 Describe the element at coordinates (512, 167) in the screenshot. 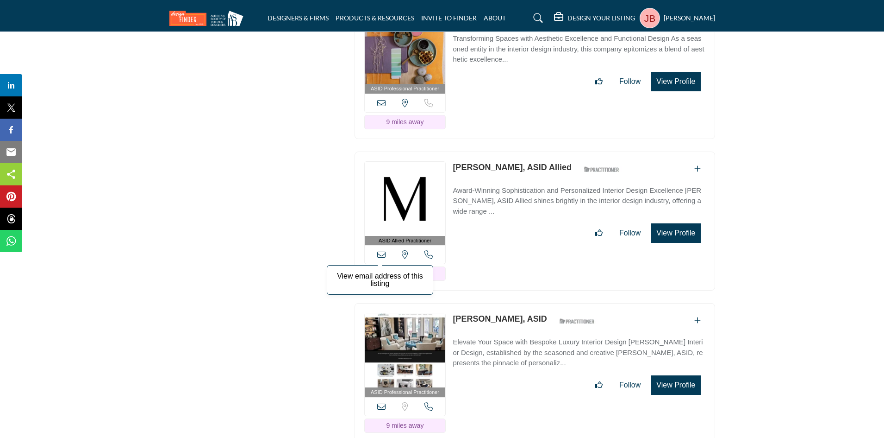

I see `p: Margaret Skinner, ASID Allied` at that location.